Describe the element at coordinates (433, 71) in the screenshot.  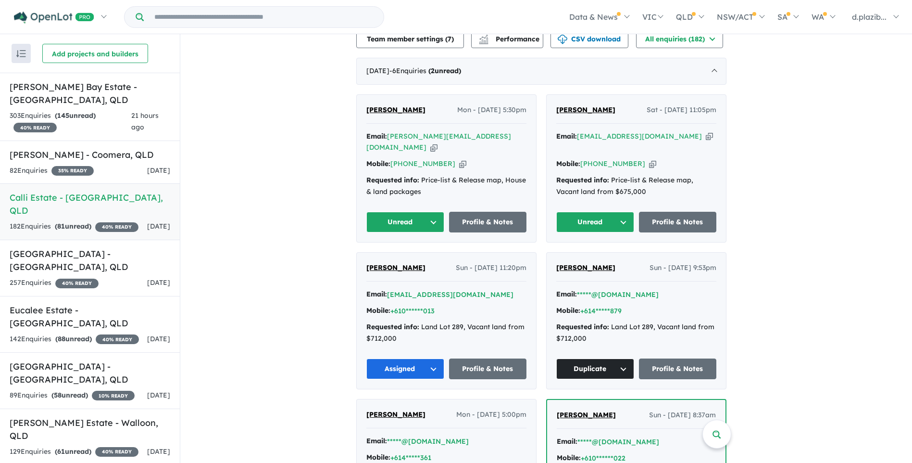
I see `span: 2` at that location.